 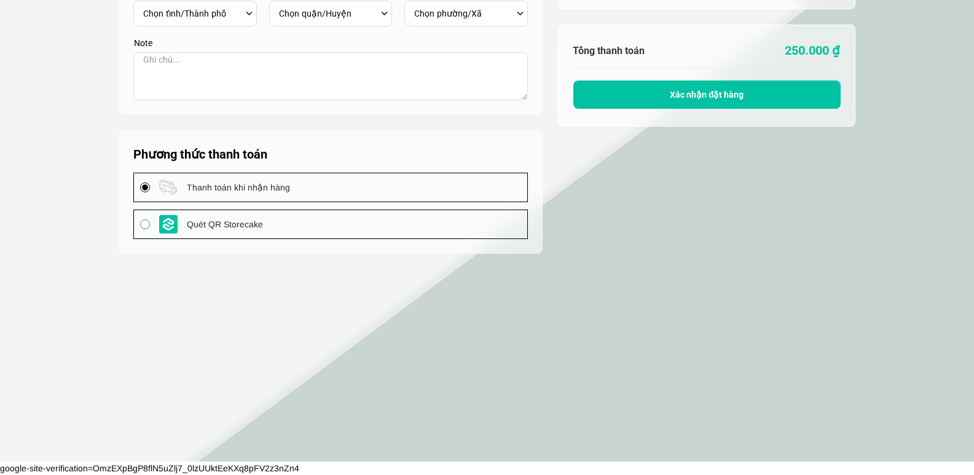 What do you see at coordinates (640, 50) in the screenshot?
I see `h6: Tổng thanh toán` at bounding box center [640, 50].